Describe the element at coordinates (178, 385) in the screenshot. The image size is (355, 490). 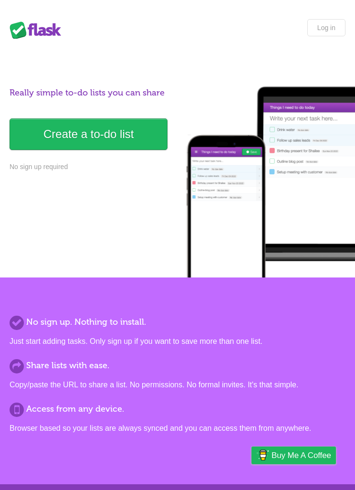
I see `p: Copy/paste the URL to share a list. No permissions. No formal invites. It's that simple.` at that location.